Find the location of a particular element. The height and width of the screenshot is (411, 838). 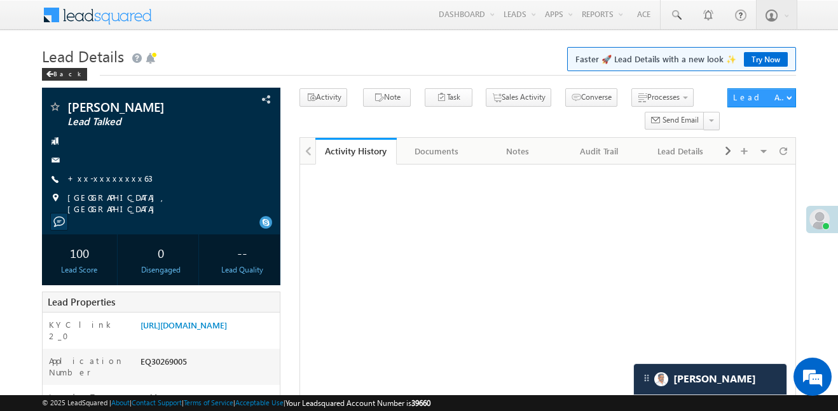

span: Lead Talked is located at coordinates (140, 122).